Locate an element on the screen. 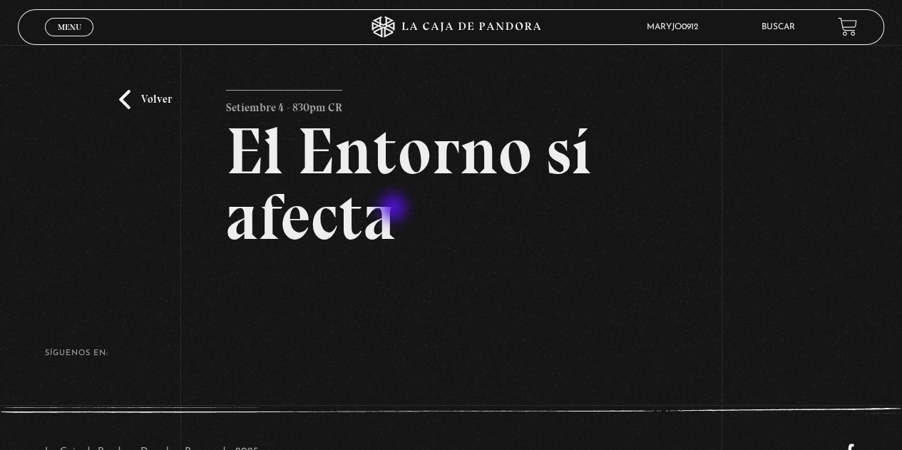  h2: El Entorno sí afecta is located at coordinates (451, 184).